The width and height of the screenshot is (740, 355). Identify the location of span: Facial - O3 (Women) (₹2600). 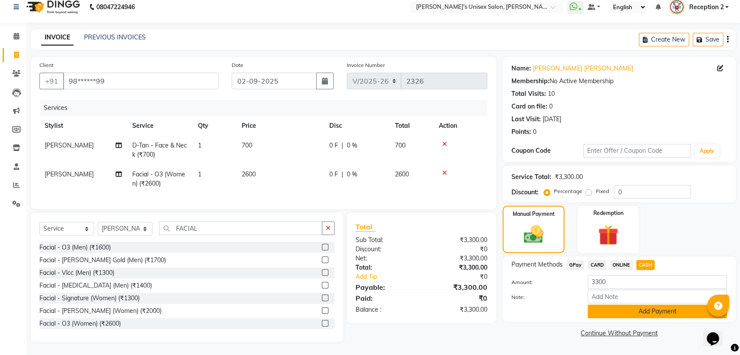
(159, 179).